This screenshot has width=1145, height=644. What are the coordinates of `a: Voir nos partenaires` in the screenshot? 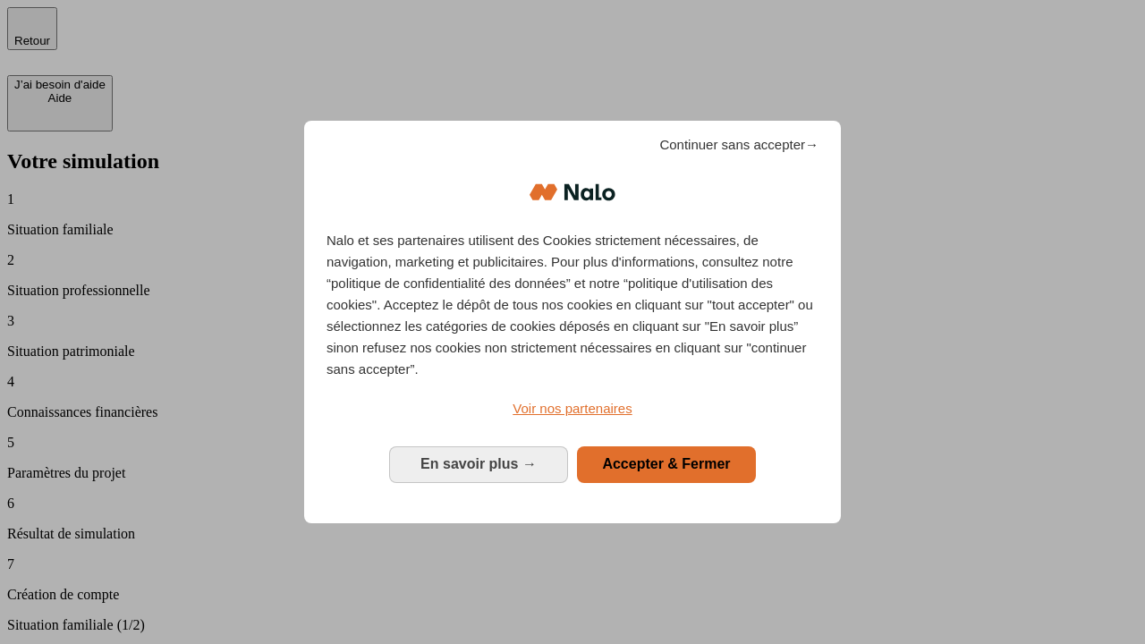 It's located at (573, 409).